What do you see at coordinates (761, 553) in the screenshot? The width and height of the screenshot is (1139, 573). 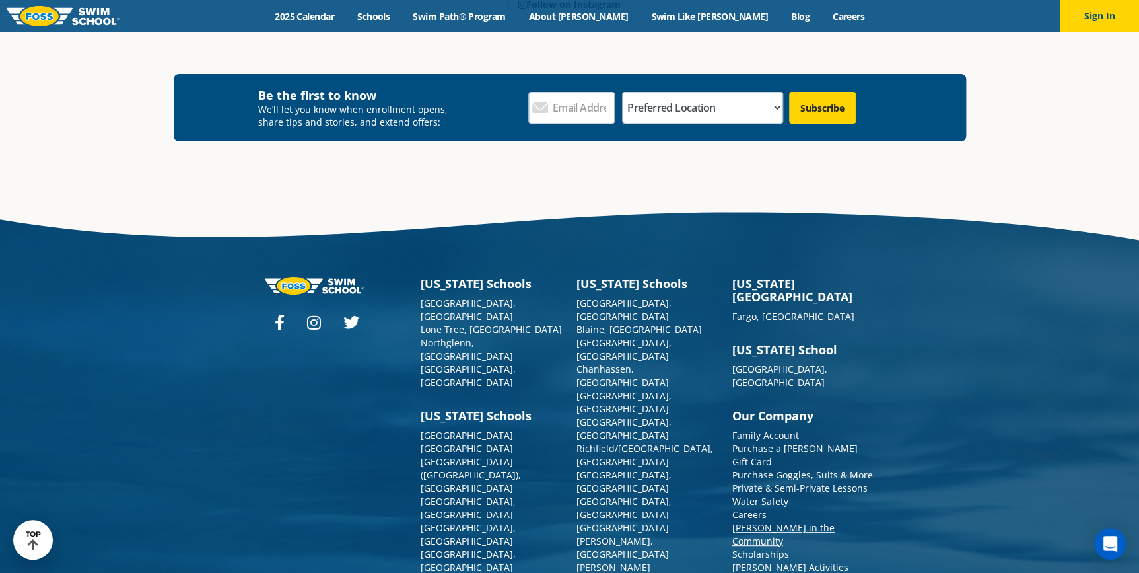 I see `a: Scholarships` at bounding box center [761, 553].